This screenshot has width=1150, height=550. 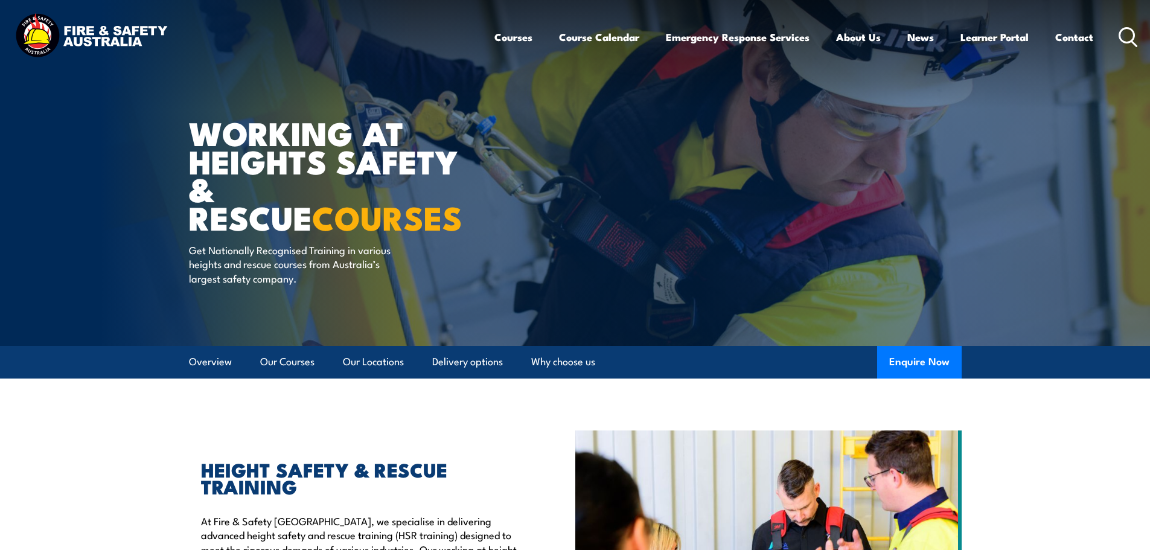 What do you see at coordinates (338, 174) in the screenshot?
I see `h1: WORKING AT HEIGHTS SAFETY & RESCUE` at bounding box center [338, 174].